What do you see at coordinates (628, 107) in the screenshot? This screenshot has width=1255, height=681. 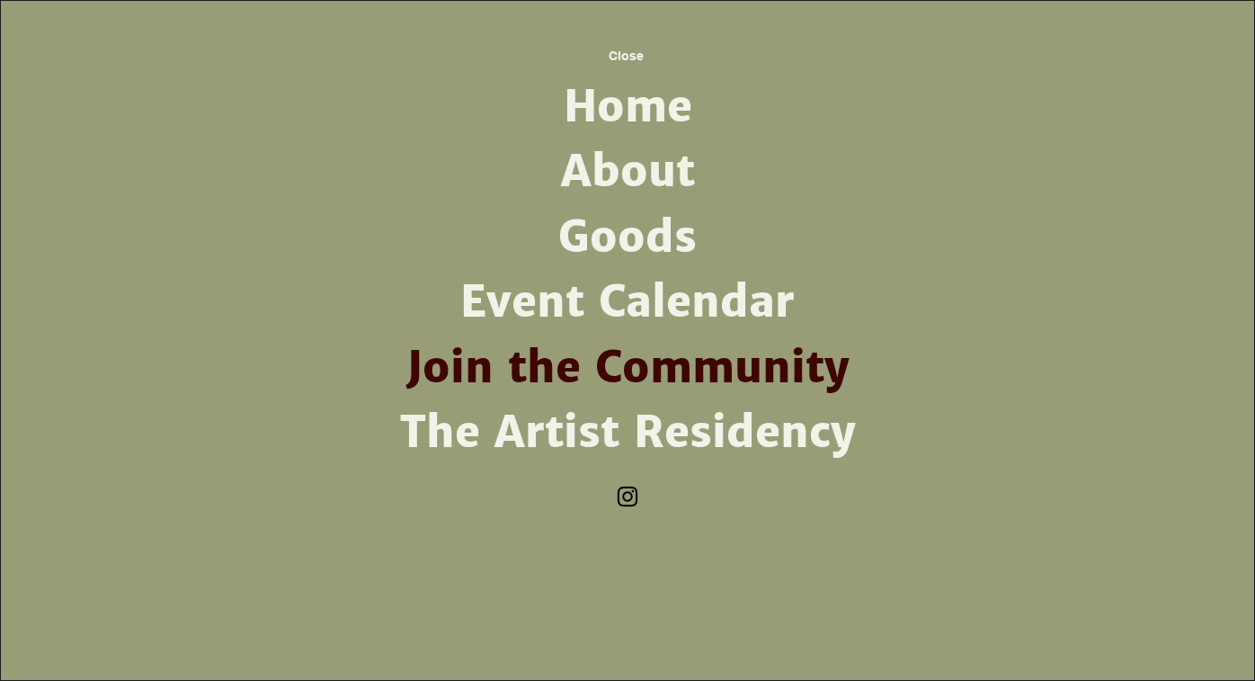 I see `a: Home` at bounding box center [628, 107].